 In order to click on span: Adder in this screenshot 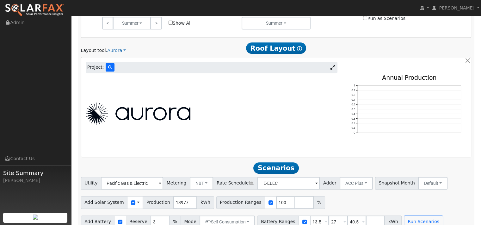, I will do `click(330, 183)`.